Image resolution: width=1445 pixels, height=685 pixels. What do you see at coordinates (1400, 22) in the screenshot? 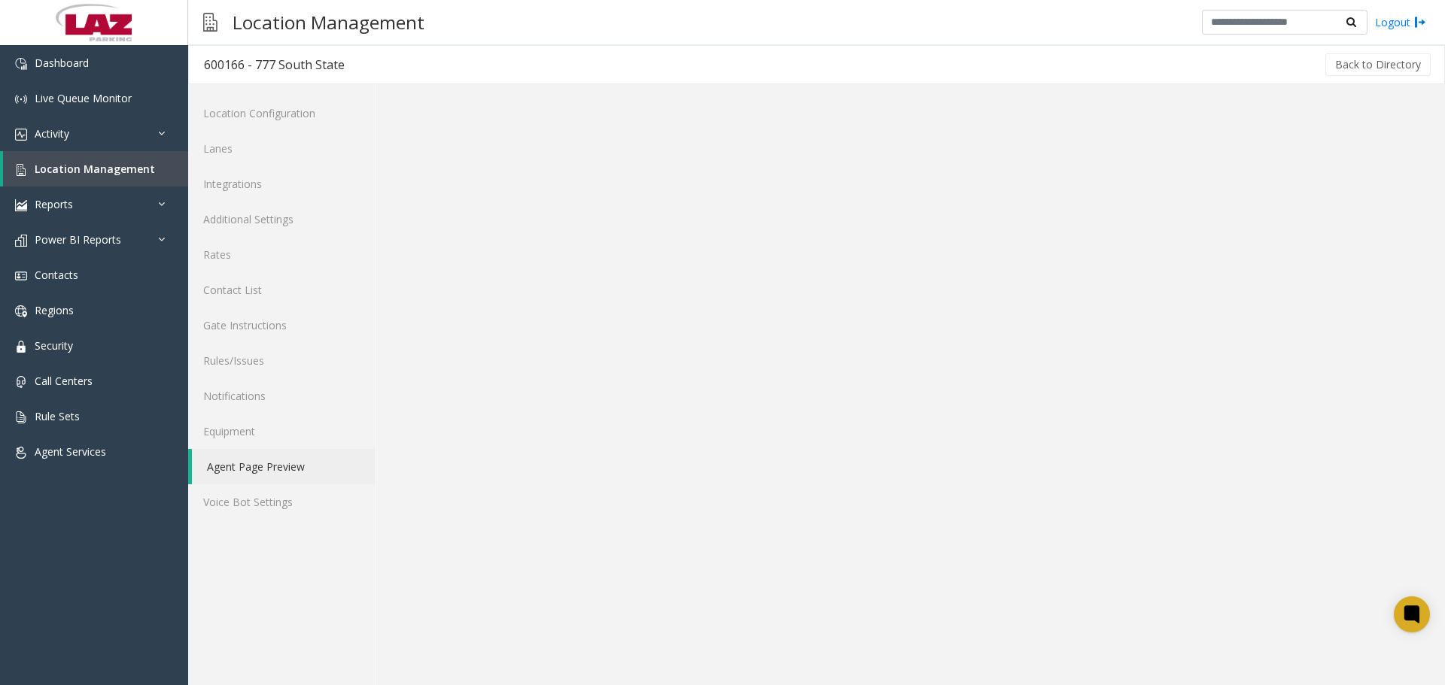
I see `a: Logout` at bounding box center [1400, 22].